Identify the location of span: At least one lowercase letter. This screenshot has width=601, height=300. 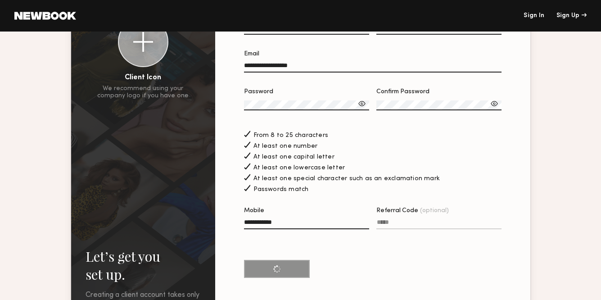
(299, 168).